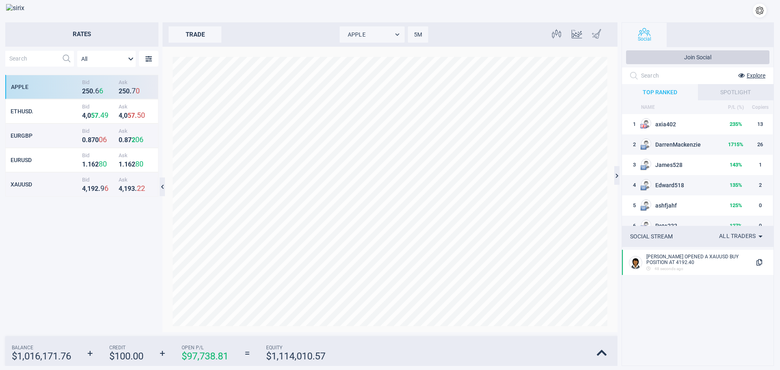 The image size is (780, 370). Describe the element at coordinates (682, 185) in the screenshot. I see `td: Edward518` at that location.